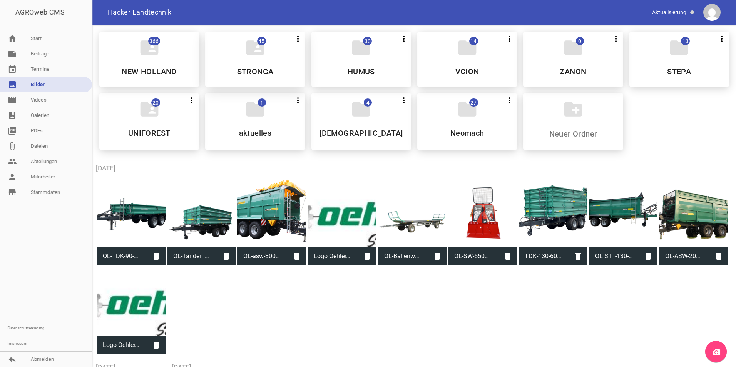  Describe the element at coordinates (149, 72) in the screenshot. I see `h5: NEW HOLLAND` at that location.